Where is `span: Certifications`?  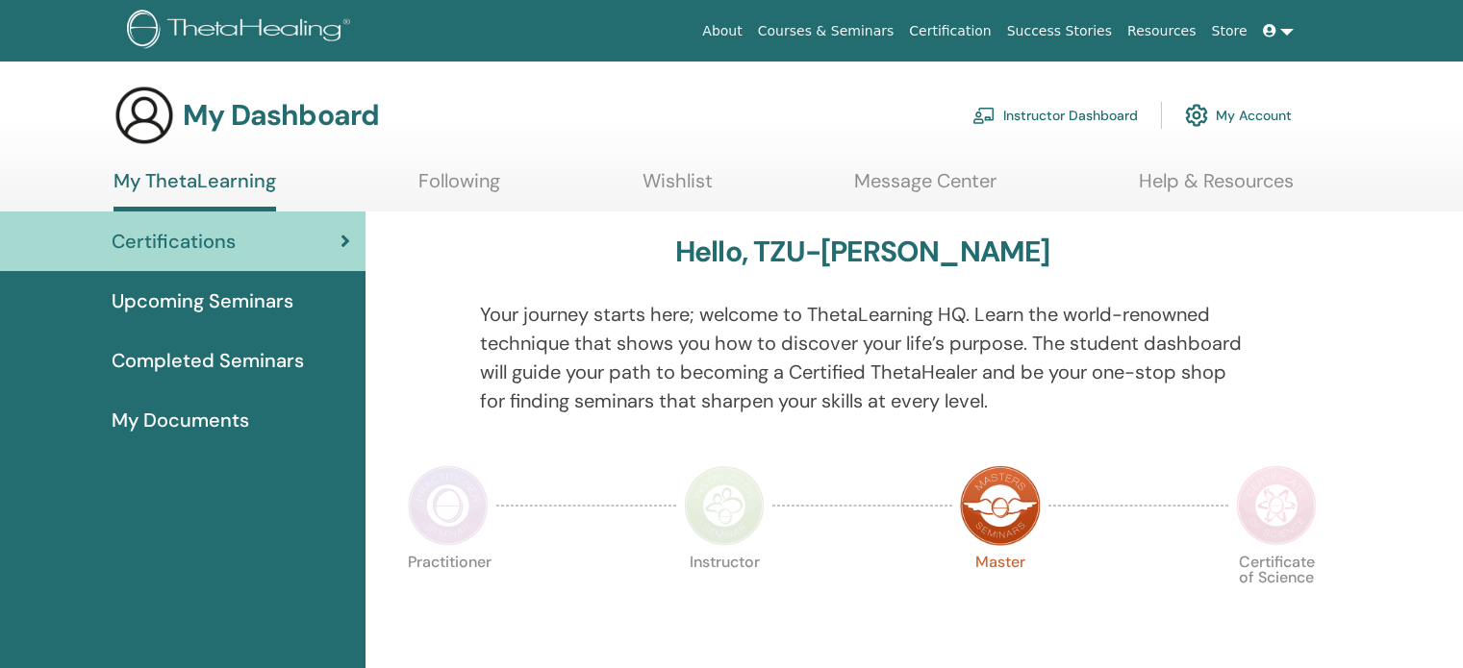 span: Certifications is located at coordinates (173, 241).